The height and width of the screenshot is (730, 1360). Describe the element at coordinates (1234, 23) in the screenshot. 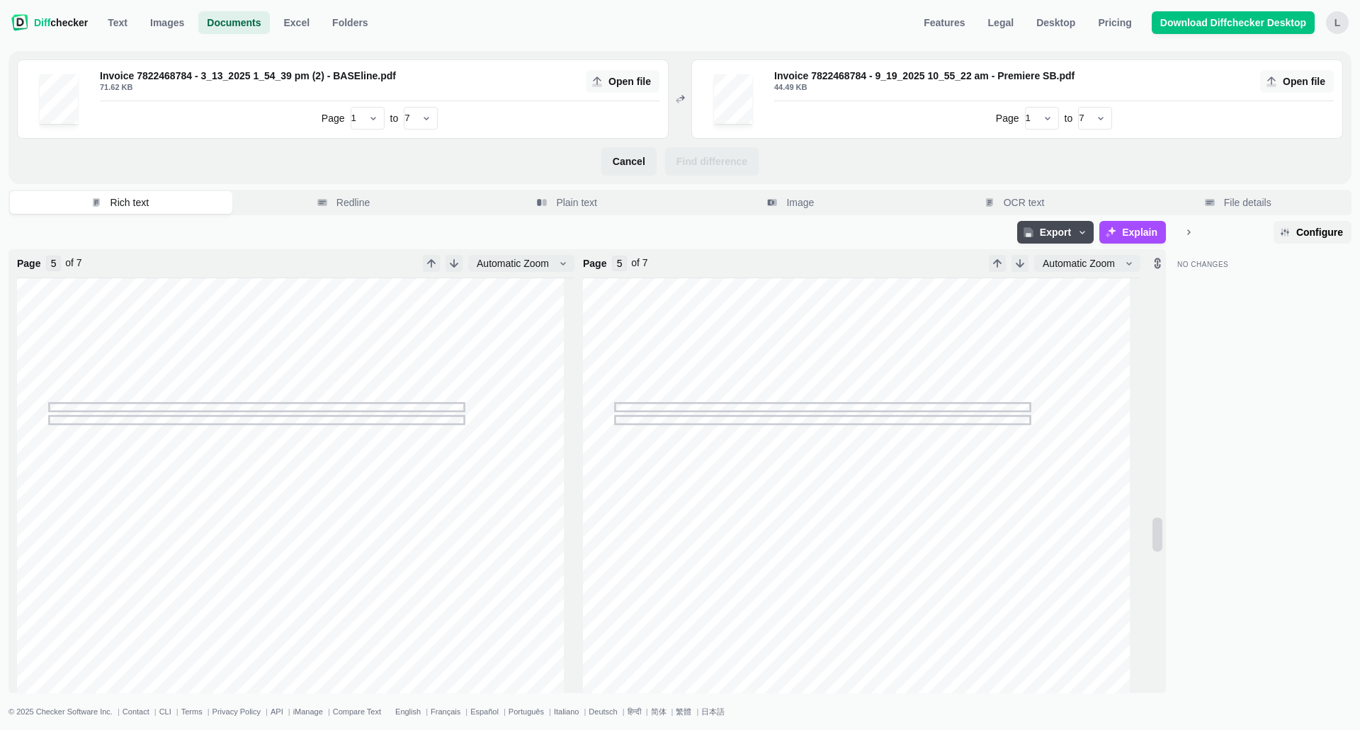

I see `span: Download Diffchecker Desktop` at that location.